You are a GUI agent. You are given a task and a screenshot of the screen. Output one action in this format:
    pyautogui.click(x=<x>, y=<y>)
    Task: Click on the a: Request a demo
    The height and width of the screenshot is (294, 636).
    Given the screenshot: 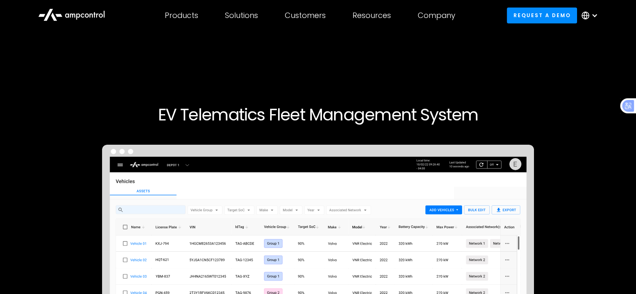 What is the action you would take?
    pyautogui.click(x=542, y=15)
    